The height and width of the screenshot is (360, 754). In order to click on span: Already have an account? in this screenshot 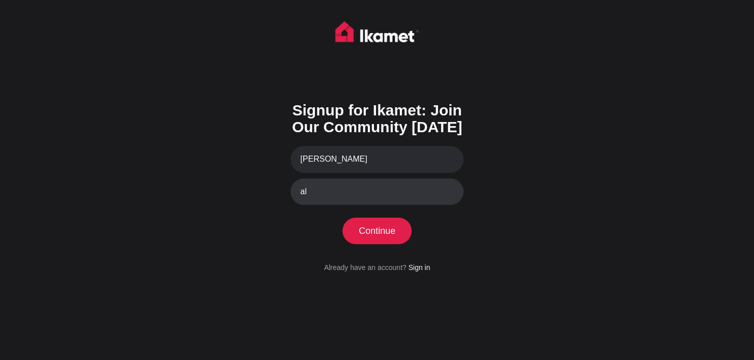, I will do `click(365, 267)`.